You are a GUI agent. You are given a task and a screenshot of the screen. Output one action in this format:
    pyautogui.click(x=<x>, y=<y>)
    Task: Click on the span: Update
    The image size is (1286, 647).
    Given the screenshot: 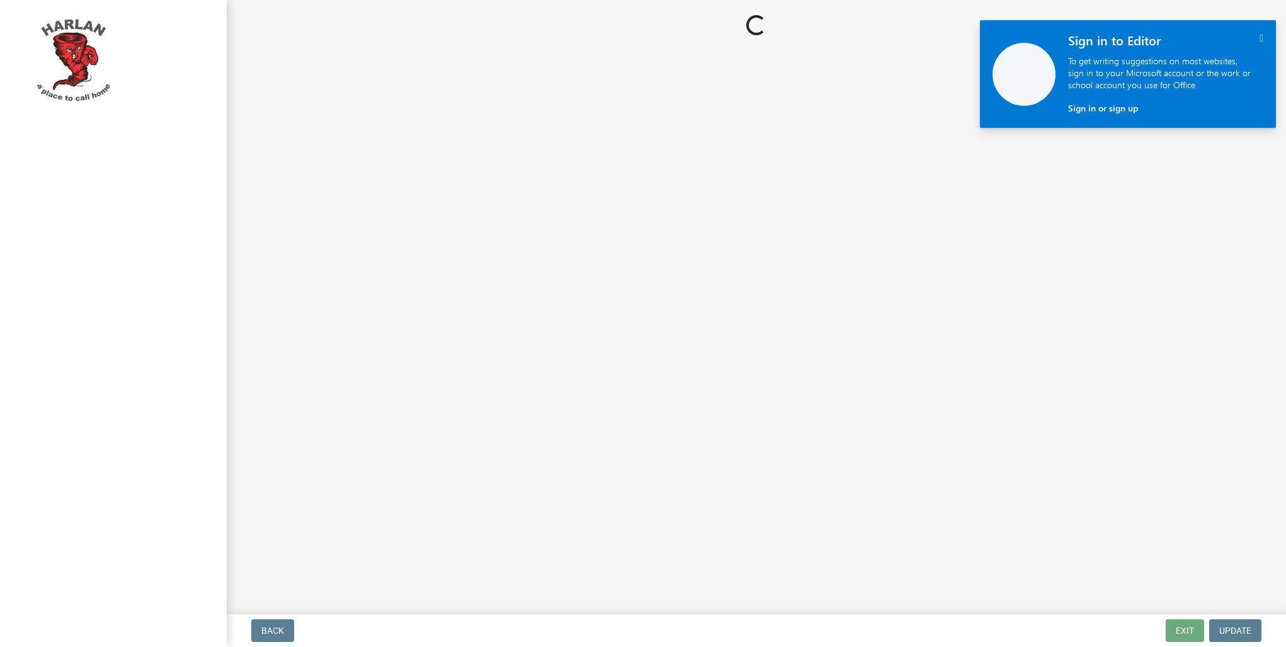 What is the action you would take?
    pyautogui.click(x=1235, y=630)
    